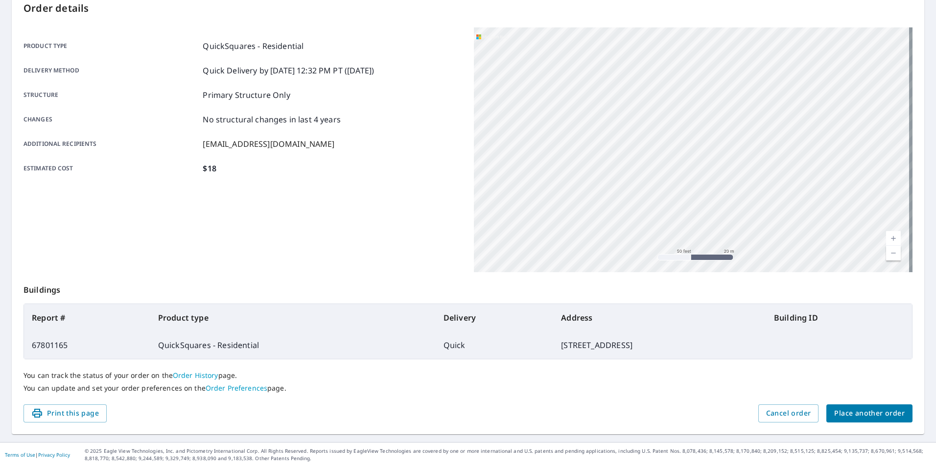 The image size is (936, 467). Describe the element at coordinates (293, 318) in the screenshot. I see `th: Product type` at that location.